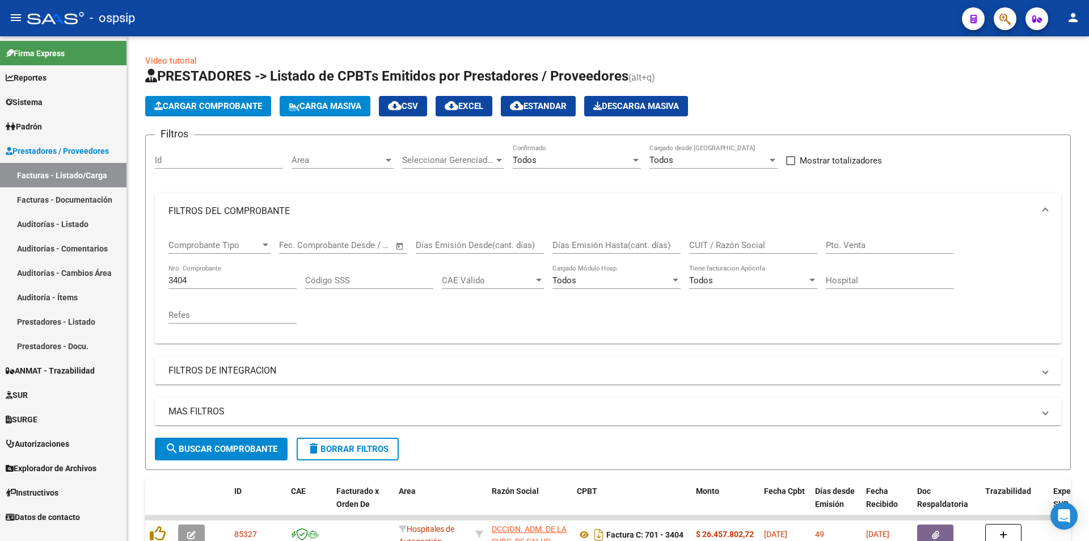 The width and height of the screenshot is (1089, 541). Describe the element at coordinates (785, 491) in the screenshot. I see `span: Fecha Cpbt` at that location.